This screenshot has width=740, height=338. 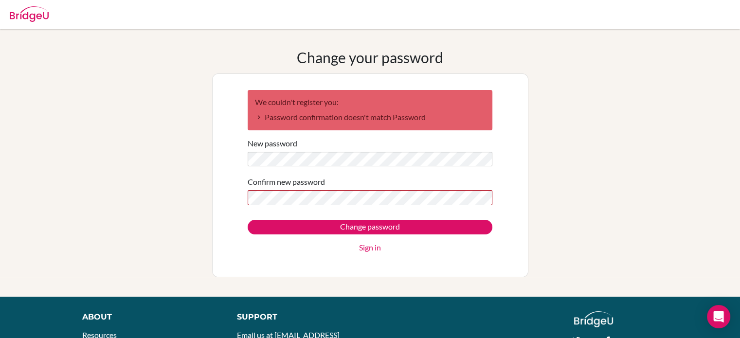 What do you see at coordinates (298, 317) in the screenshot?
I see `div: Support` at bounding box center [298, 317].